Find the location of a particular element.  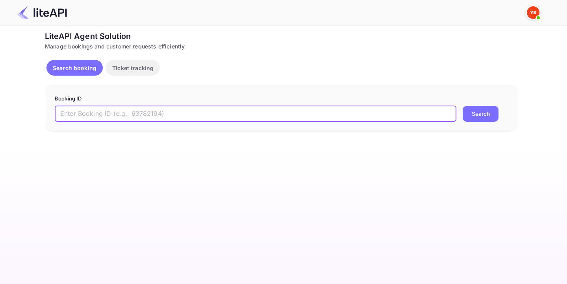

p: Booking ID is located at coordinates (281, 99).